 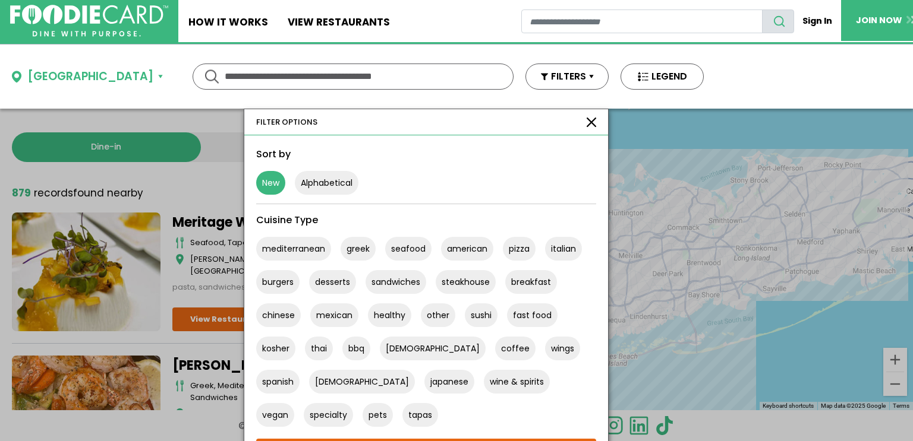 I want to click on div: Cuisine Type, so click(x=426, y=220).